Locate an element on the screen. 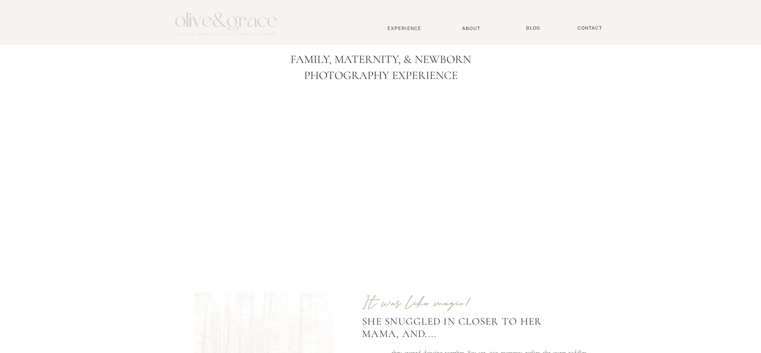 Image resolution: width=761 pixels, height=353 pixels. a: Contact is located at coordinates (590, 28).